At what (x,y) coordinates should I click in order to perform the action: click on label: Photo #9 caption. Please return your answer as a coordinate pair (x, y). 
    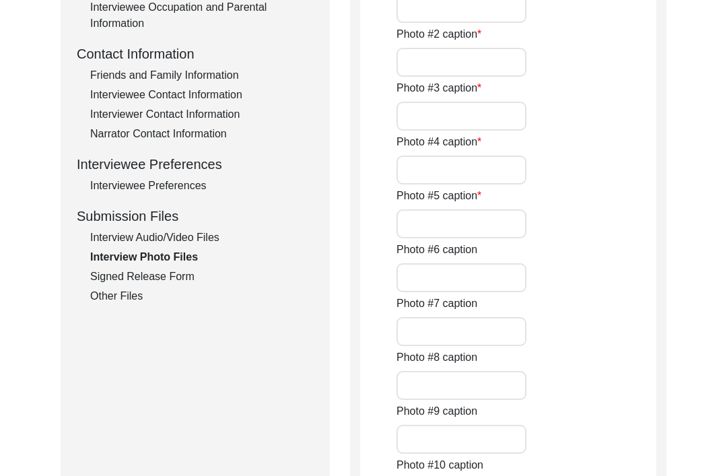
    Looking at the image, I should click on (437, 411).